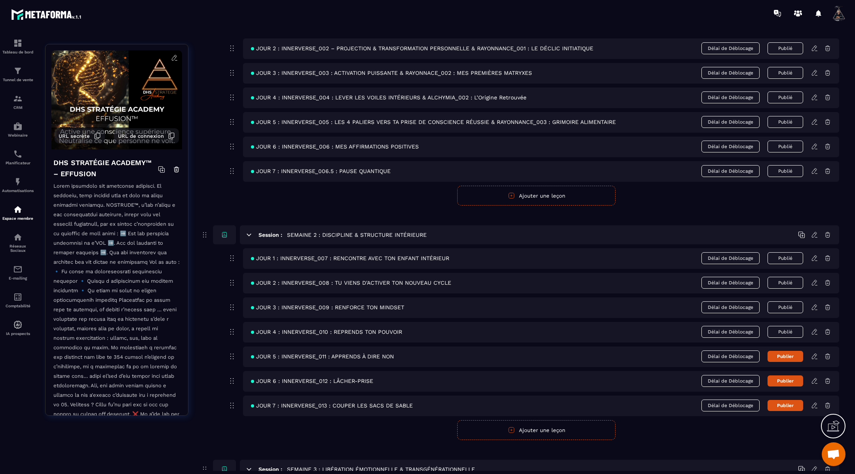 Image resolution: width=855 pixels, height=474 pixels. What do you see at coordinates (18, 190) in the screenshot?
I see `p: Automatisations` at bounding box center [18, 190].